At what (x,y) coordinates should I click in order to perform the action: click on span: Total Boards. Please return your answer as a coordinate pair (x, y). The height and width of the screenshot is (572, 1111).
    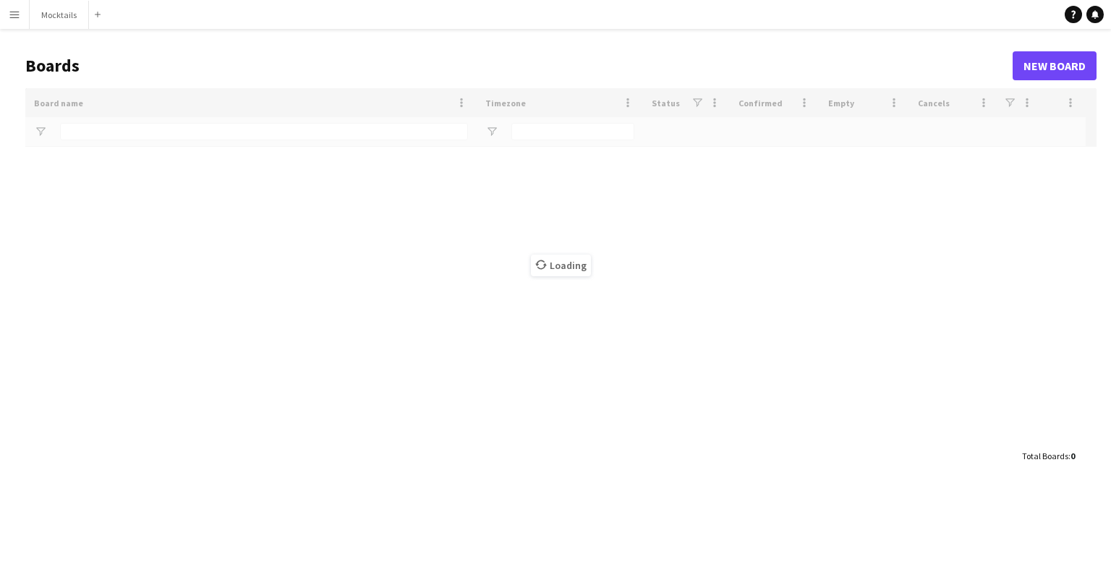
    Looking at the image, I should click on (1045, 456).